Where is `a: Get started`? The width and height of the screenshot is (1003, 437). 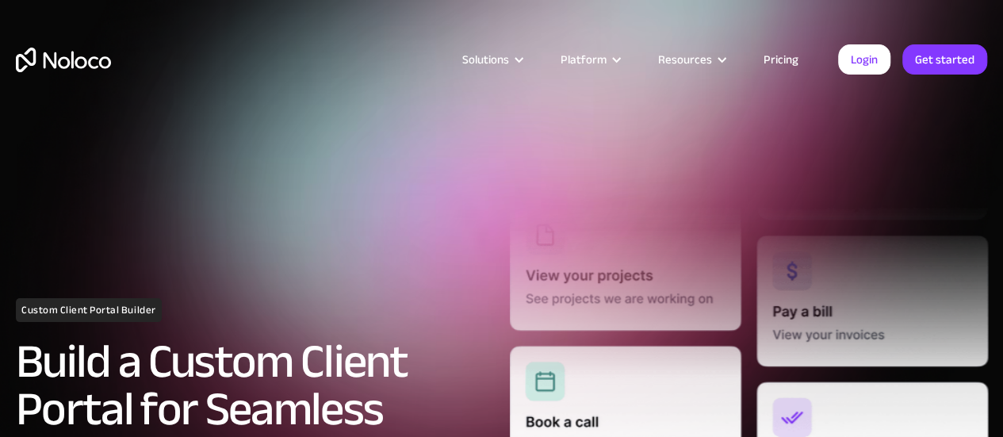
a: Get started is located at coordinates (944, 59).